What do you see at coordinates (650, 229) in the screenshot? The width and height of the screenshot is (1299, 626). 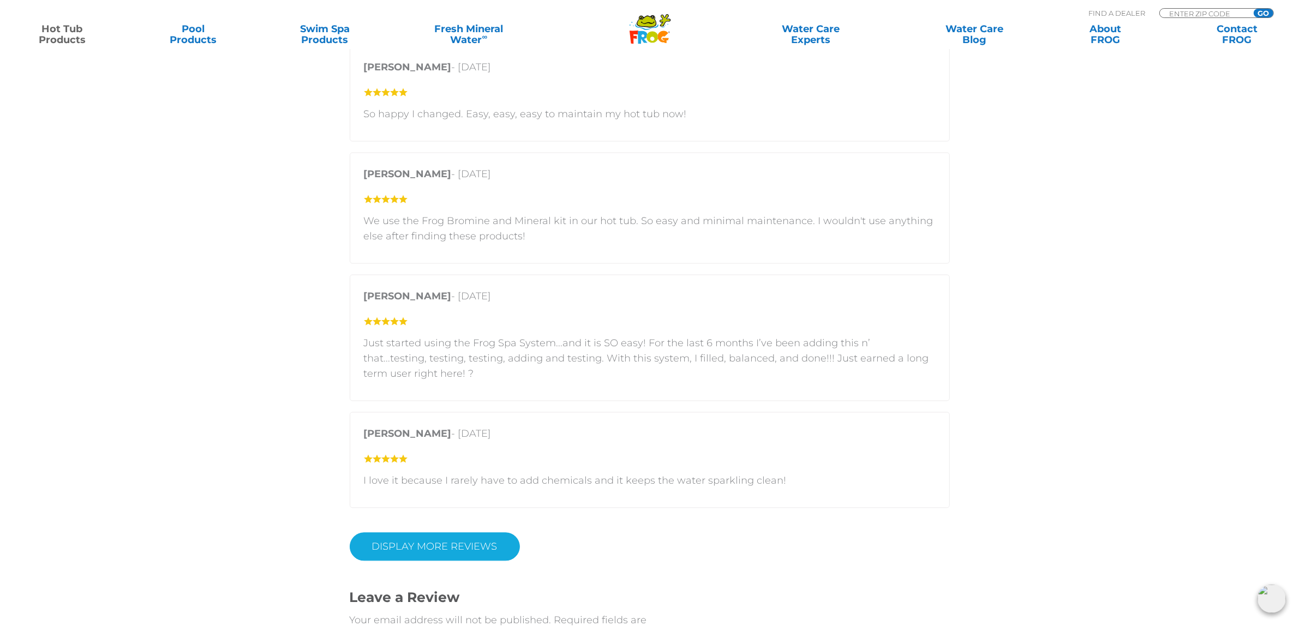 I see `p: We use the Frog Bromine and Mineral kit in our hot tub. So easy and minimal maintenance. I wouldn...` at bounding box center [650, 229].